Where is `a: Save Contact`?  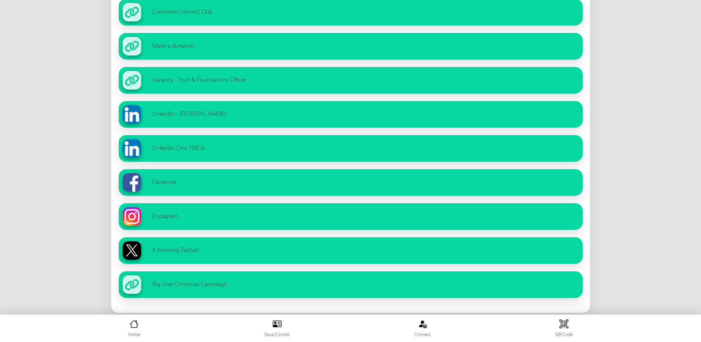 a: Save Contact is located at coordinates (277, 329).